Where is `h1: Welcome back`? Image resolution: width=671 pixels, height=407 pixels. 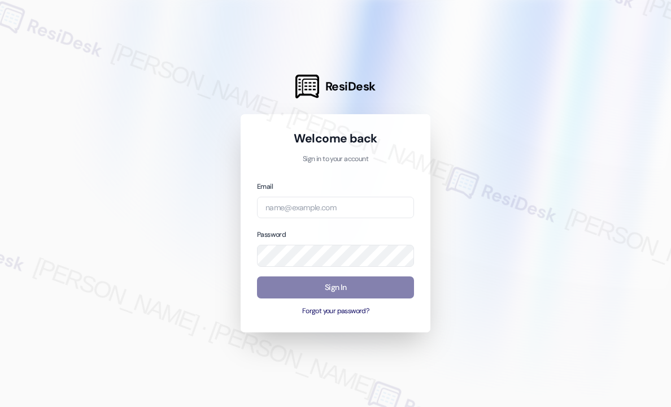
h1: Welcome back is located at coordinates (336, 138).